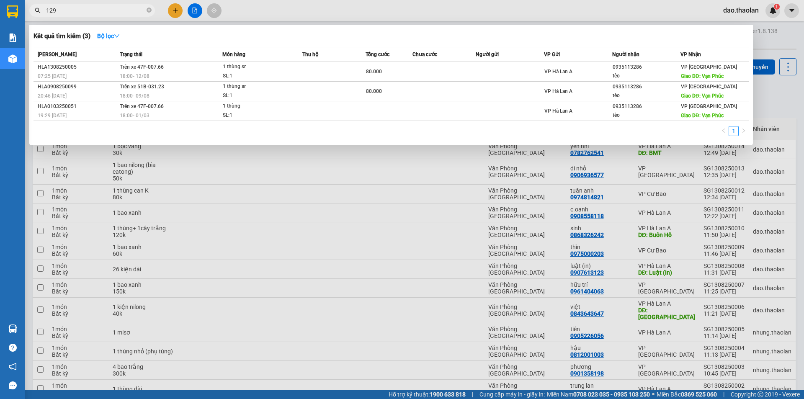 Image resolution: width=804 pixels, height=399 pixels. What do you see at coordinates (723, 131) in the screenshot?
I see `li: Previous Page` at bounding box center [723, 131].